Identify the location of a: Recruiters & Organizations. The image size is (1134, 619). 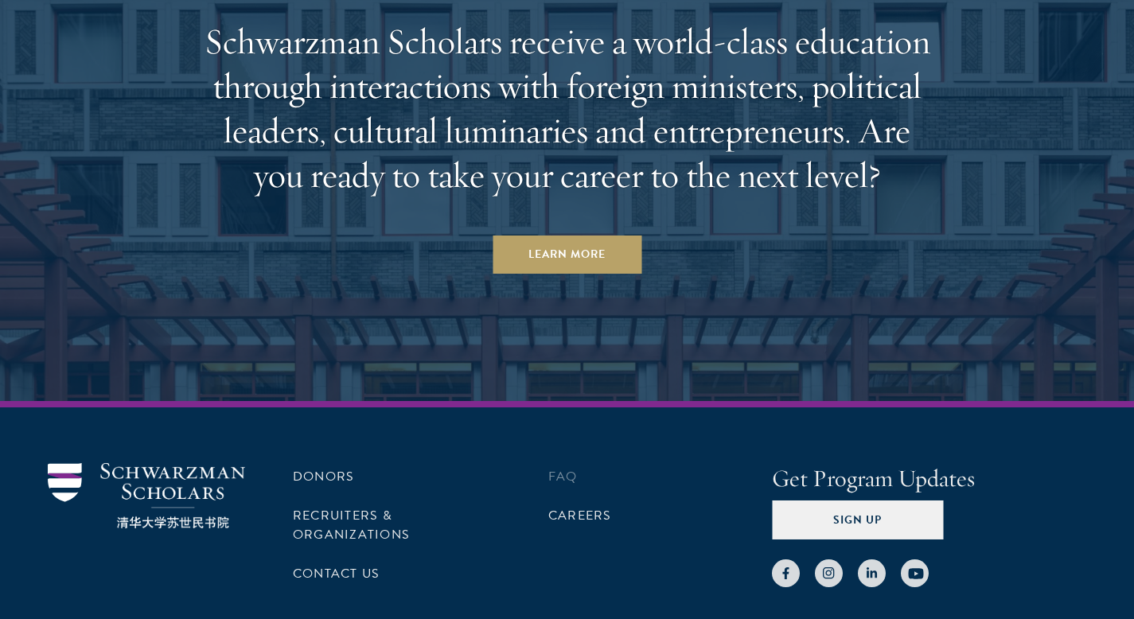
(351, 525).